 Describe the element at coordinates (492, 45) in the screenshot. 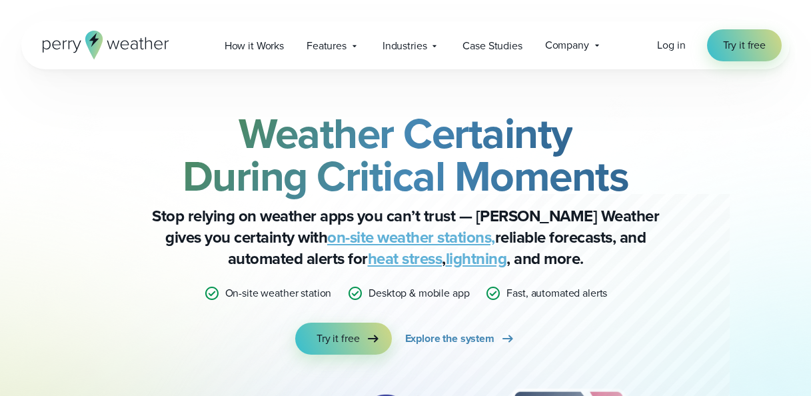

I see `a: Case Studies` at that location.